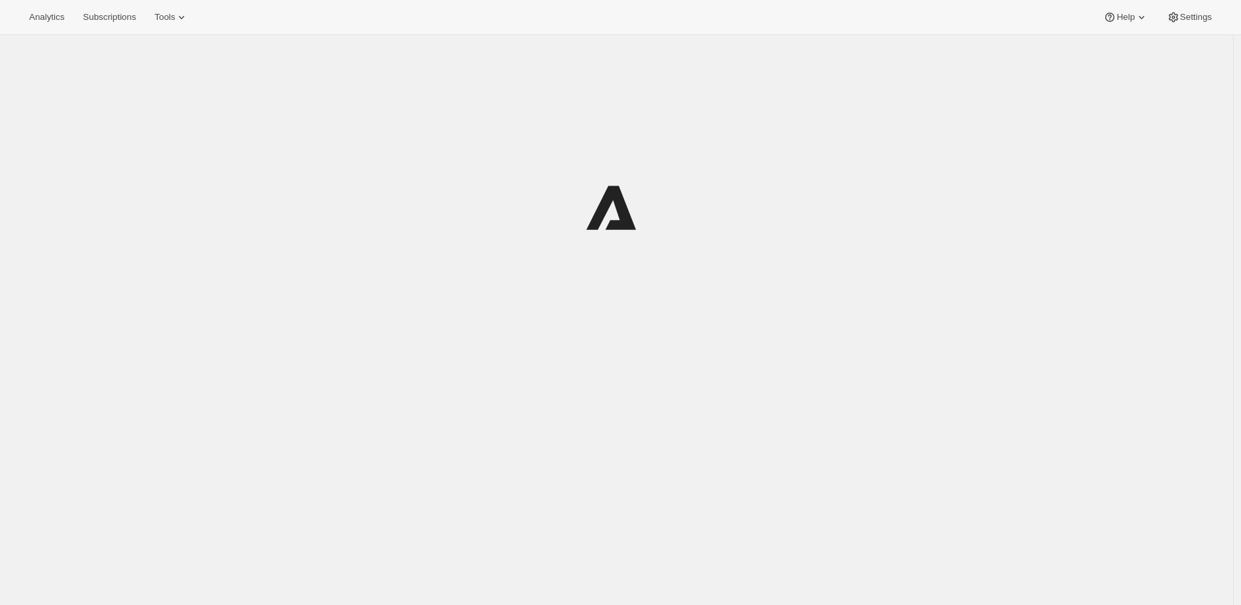 This screenshot has width=1241, height=605. I want to click on button: Subscriptions, so click(109, 17).